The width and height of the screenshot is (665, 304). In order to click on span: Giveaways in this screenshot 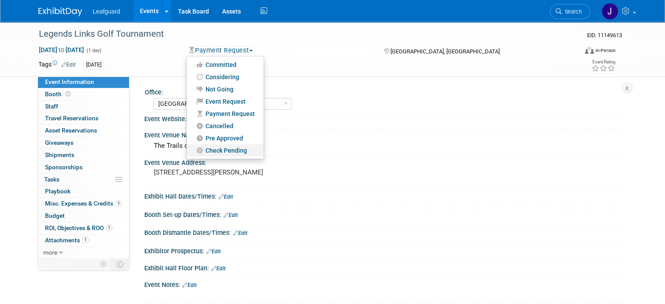, I will do `click(59, 142)`.